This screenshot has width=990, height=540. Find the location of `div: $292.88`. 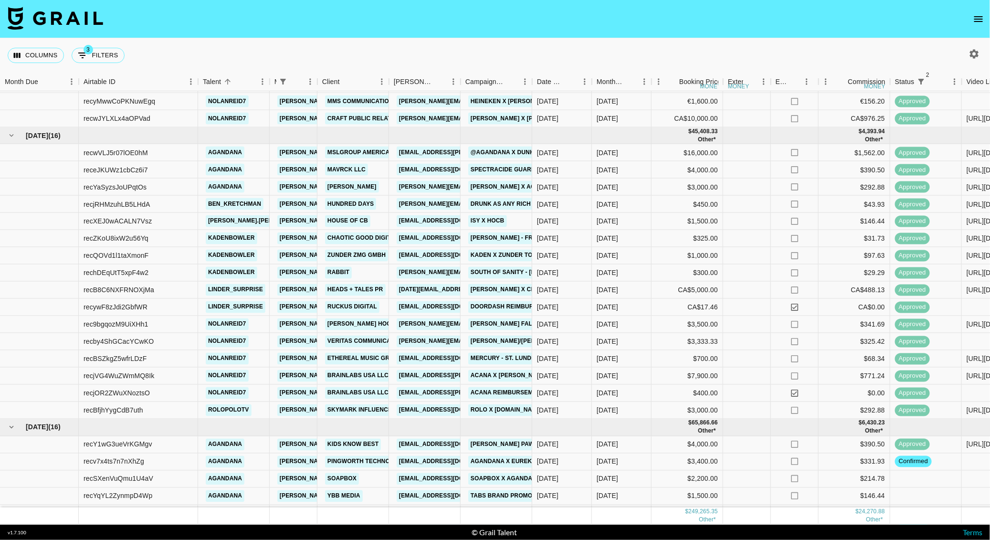

div: $292.88 is located at coordinates (855, 411).